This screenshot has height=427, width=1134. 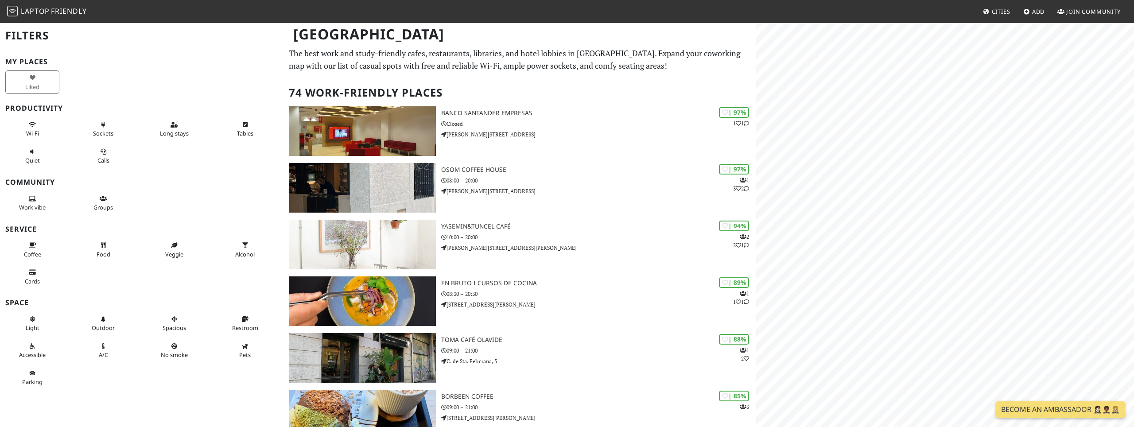 What do you see at coordinates (32, 156) in the screenshot?
I see `button: Quiet` at bounding box center [32, 156].